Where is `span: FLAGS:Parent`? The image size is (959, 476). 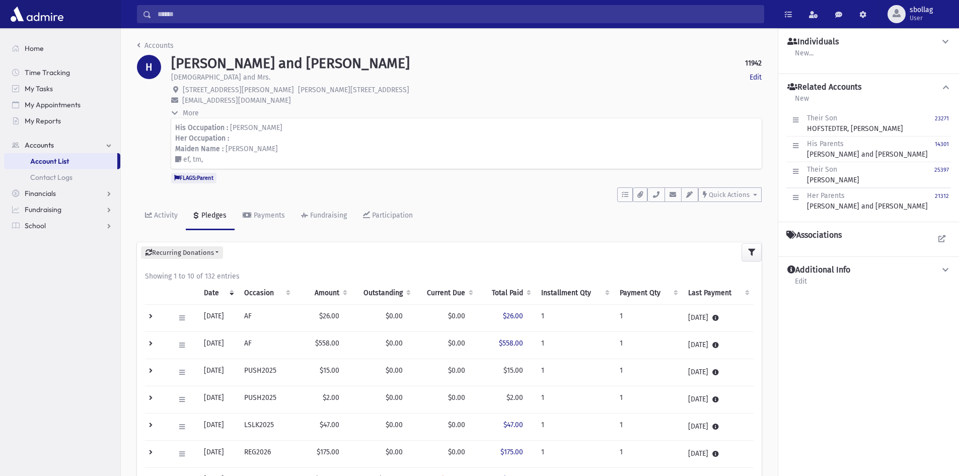 span: FLAGS:Parent is located at coordinates (194, 178).